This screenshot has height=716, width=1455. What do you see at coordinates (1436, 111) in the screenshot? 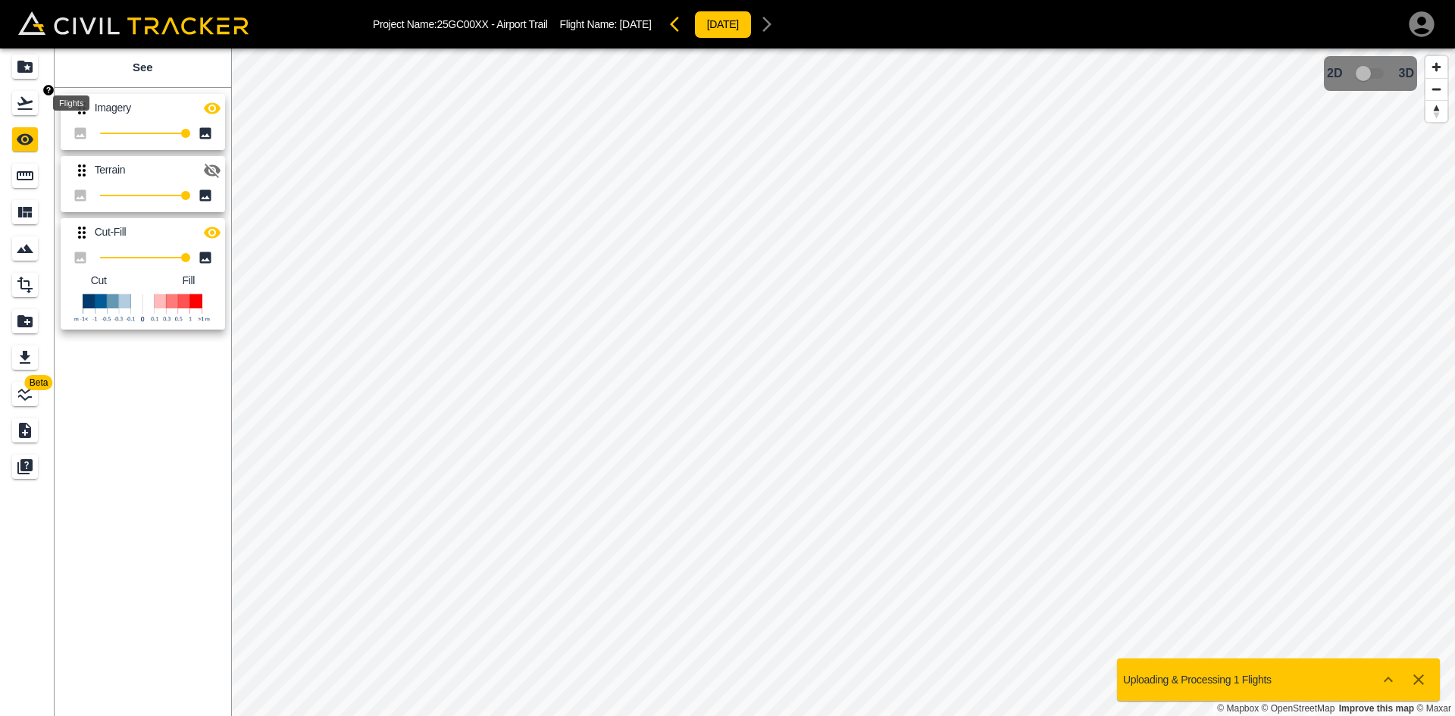
I see `button: Reset bearing to north` at bounding box center [1436, 111].